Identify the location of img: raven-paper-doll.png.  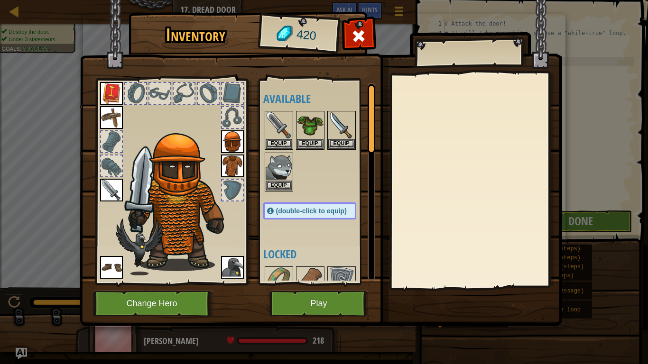
(140, 247).